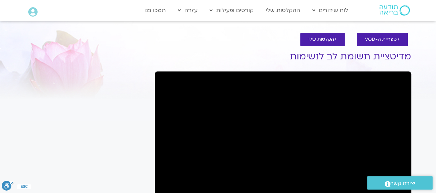 The width and height of the screenshot is (436, 193). I want to click on img: תודעה בריאה, so click(395, 10).